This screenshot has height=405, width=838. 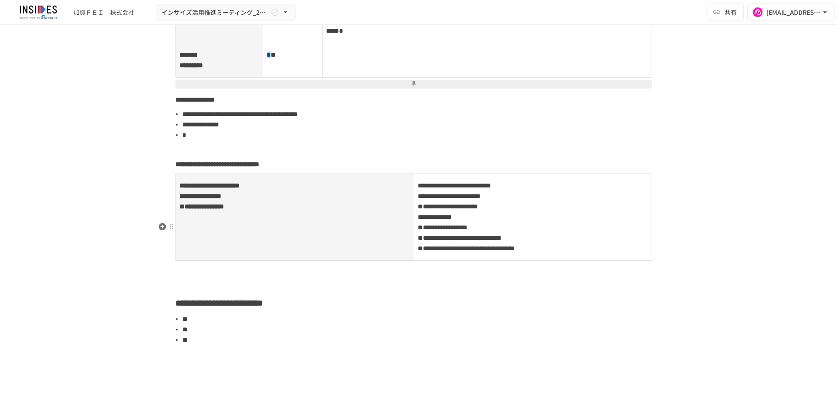 I want to click on span: インサイズ活用推進ミーティング_202508 ～現場展開後3回目～, so click(x=215, y=12).